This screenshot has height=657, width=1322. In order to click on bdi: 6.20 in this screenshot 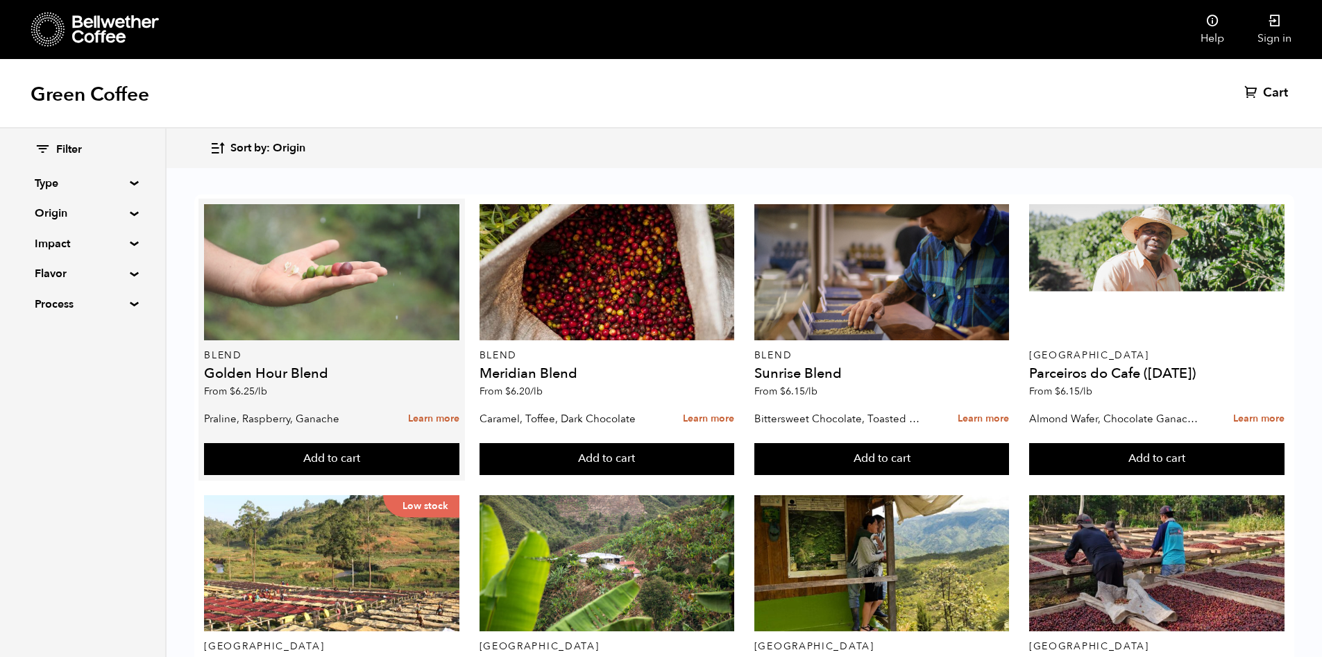, I will do `click(524, 391)`.